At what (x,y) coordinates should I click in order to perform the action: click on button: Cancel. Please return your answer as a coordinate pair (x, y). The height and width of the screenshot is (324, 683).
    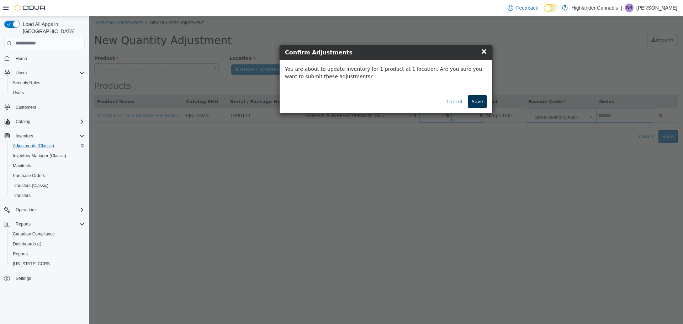
    Looking at the image, I should click on (365, 85).